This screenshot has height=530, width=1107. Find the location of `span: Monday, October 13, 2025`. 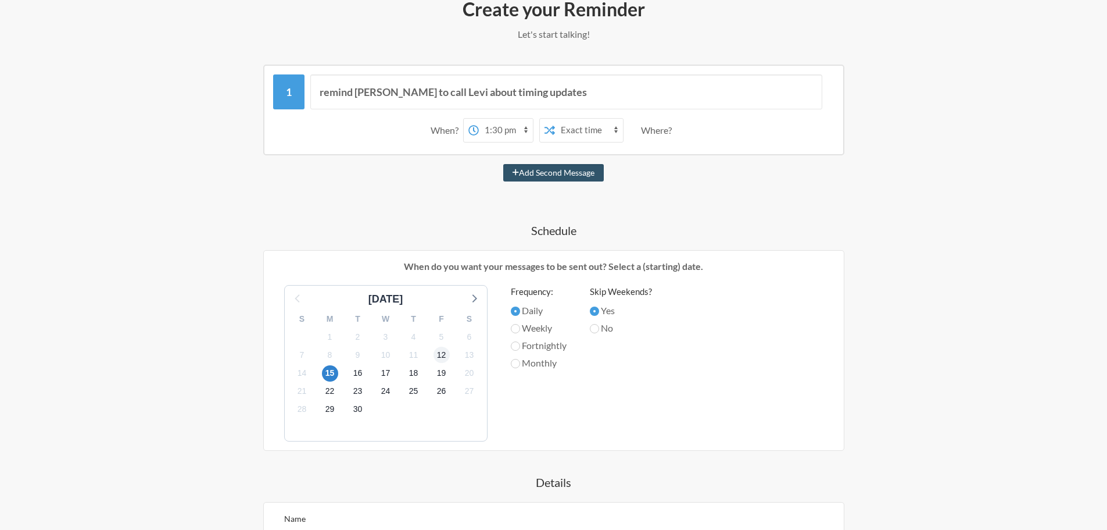

span: Monday, October 13, 2025 is located at coordinates (470, 355).